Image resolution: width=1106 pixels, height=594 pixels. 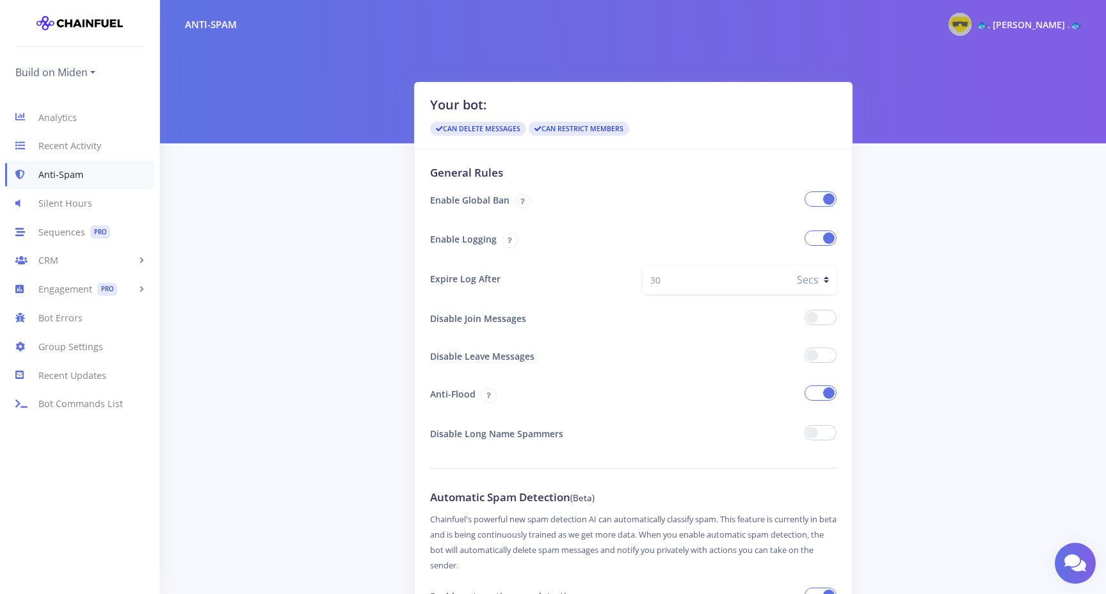 I want to click on small: (Beta), so click(x=582, y=497).